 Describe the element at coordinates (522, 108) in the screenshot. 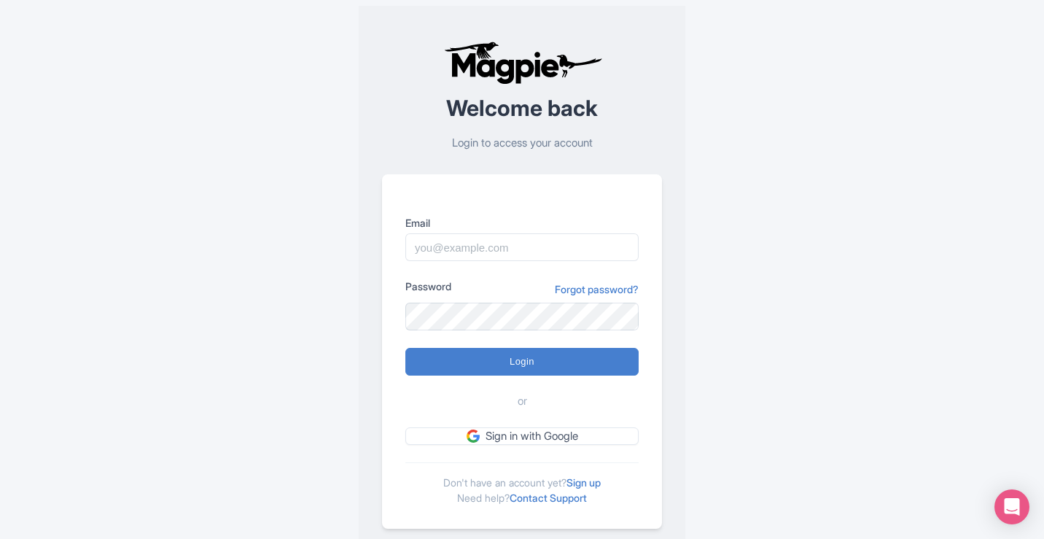

I see `h2: Welcome back` at that location.